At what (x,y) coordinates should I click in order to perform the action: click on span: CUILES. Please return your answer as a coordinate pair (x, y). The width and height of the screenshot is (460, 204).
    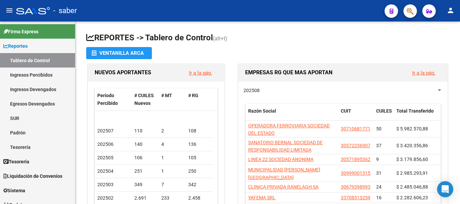
    Looking at the image, I should click on (384, 111).